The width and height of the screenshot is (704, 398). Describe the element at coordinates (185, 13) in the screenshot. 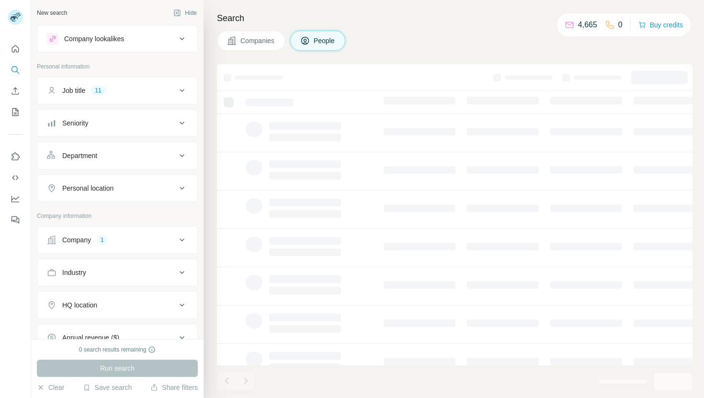

I see `button: Hide` at that location.